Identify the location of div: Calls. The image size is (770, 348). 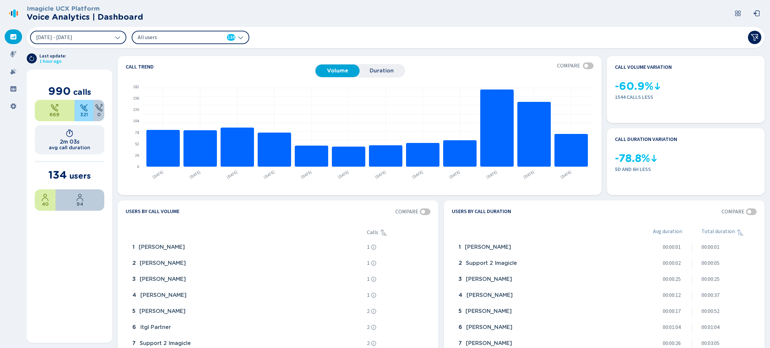
(399, 233).